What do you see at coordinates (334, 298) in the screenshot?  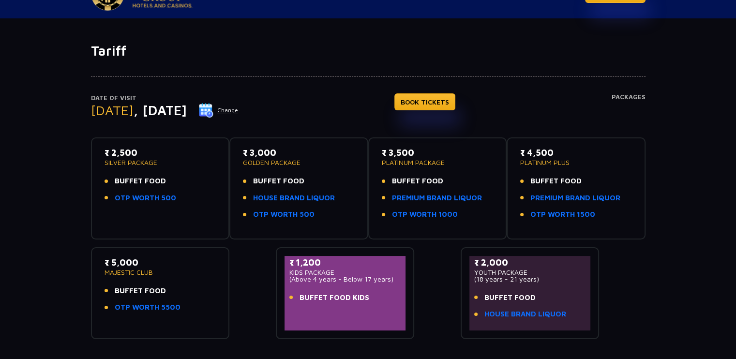 I see `span: BUFFET FOOD KIDS` at bounding box center [334, 298].